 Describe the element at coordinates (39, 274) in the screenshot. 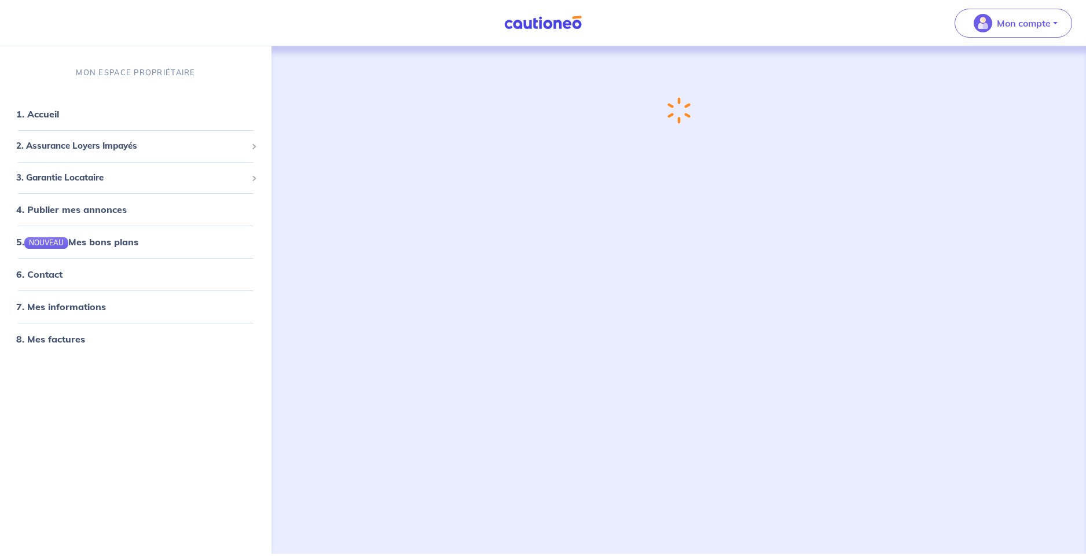

I see `a: 6. Contact` at that location.